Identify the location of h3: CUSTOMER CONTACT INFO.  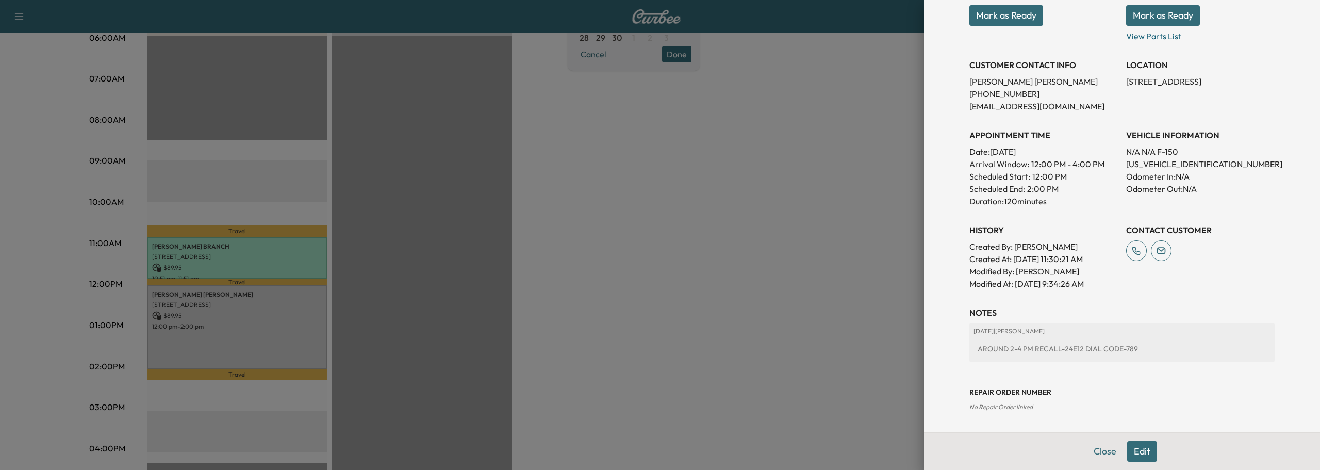
(1043, 65).